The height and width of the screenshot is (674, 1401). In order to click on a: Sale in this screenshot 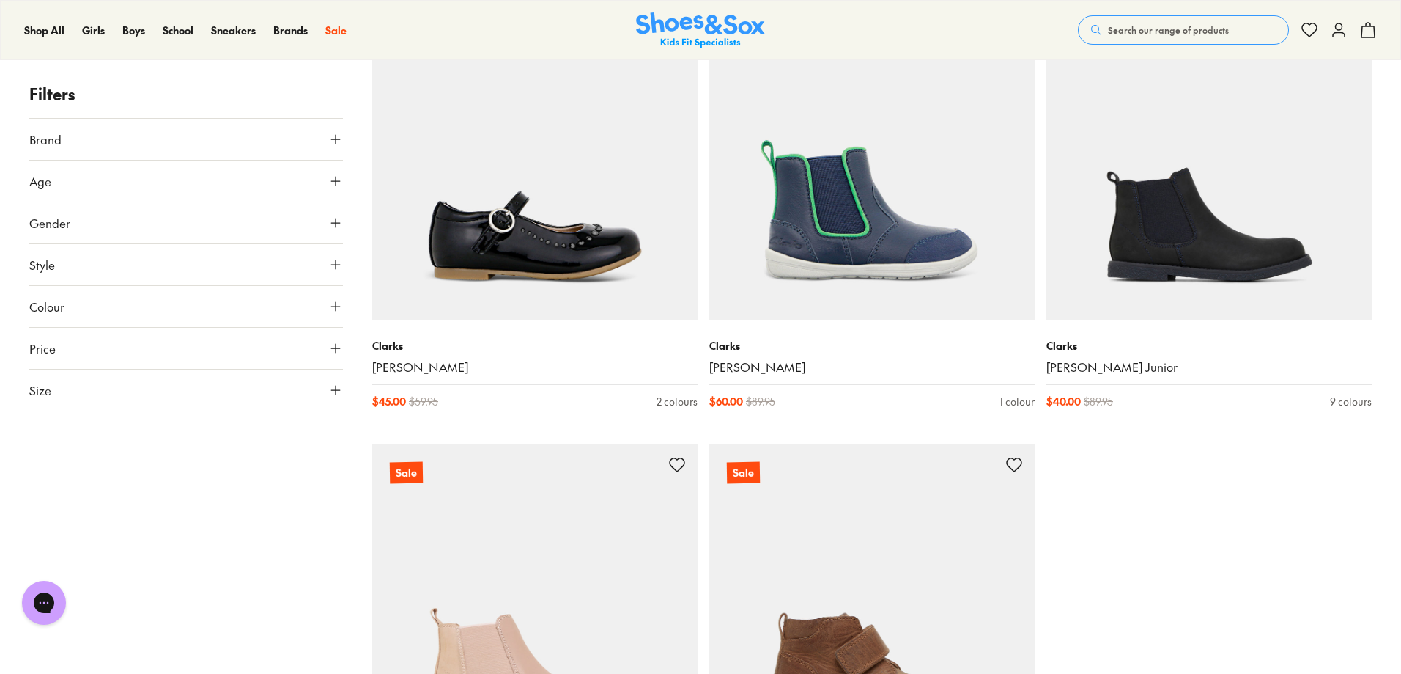, I will do `click(336, 30)`.